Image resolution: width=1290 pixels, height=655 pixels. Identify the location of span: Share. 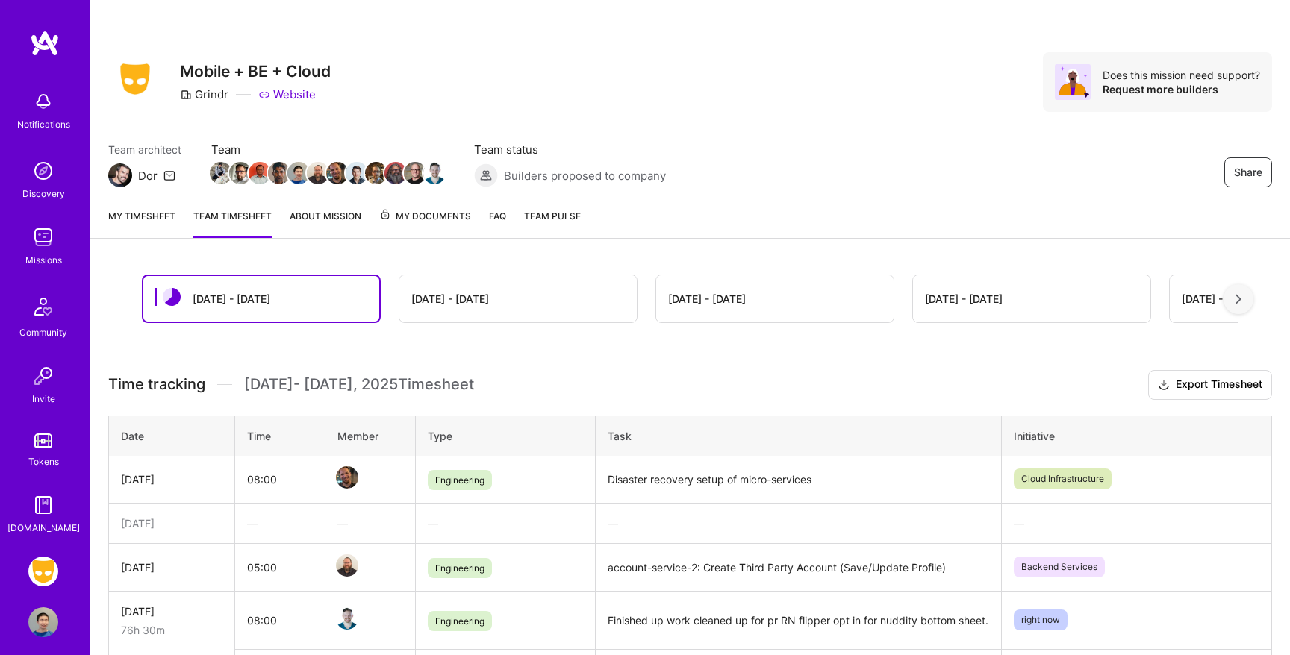
(1248, 172).